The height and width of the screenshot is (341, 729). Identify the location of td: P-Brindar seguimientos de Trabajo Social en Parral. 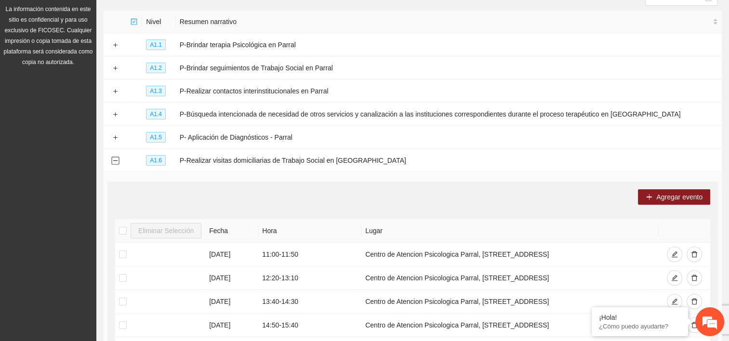
(449, 68).